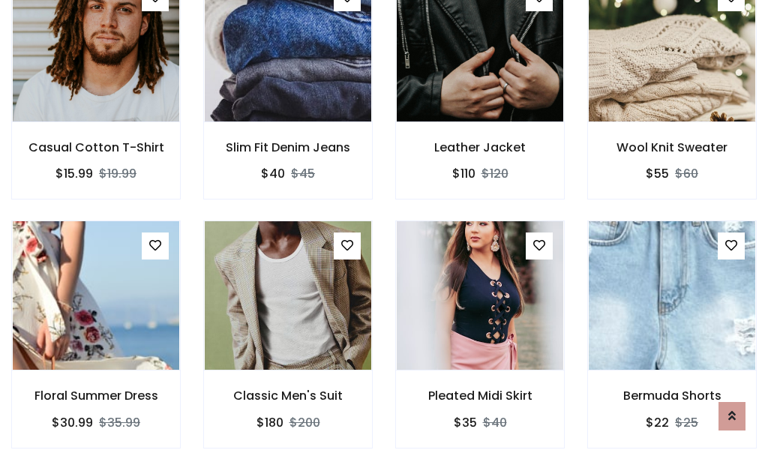 The width and height of the screenshot is (768, 453). Describe the element at coordinates (495, 173) in the screenshot. I see `del: $120` at that location.